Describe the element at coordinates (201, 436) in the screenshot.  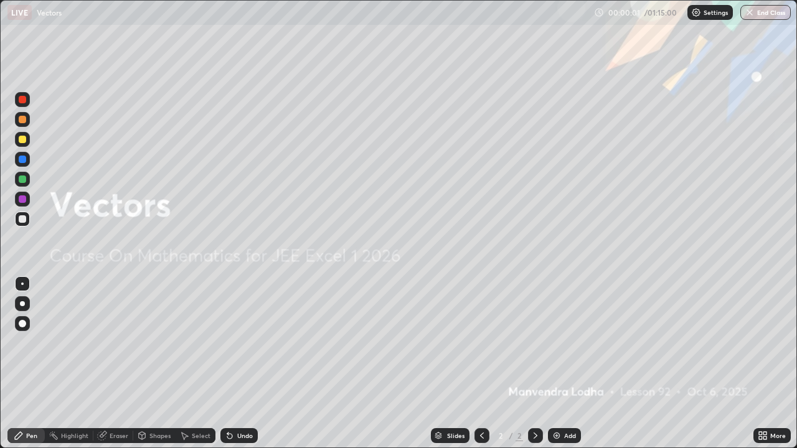
I see `div: Select` at that location.